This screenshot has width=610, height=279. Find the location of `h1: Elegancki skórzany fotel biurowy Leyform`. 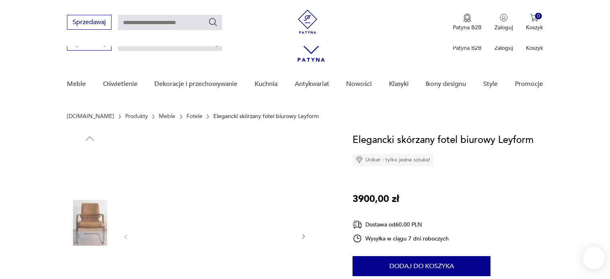

h1: Elegancki skórzany fotel biurowy Leyform is located at coordinates (443, 140).